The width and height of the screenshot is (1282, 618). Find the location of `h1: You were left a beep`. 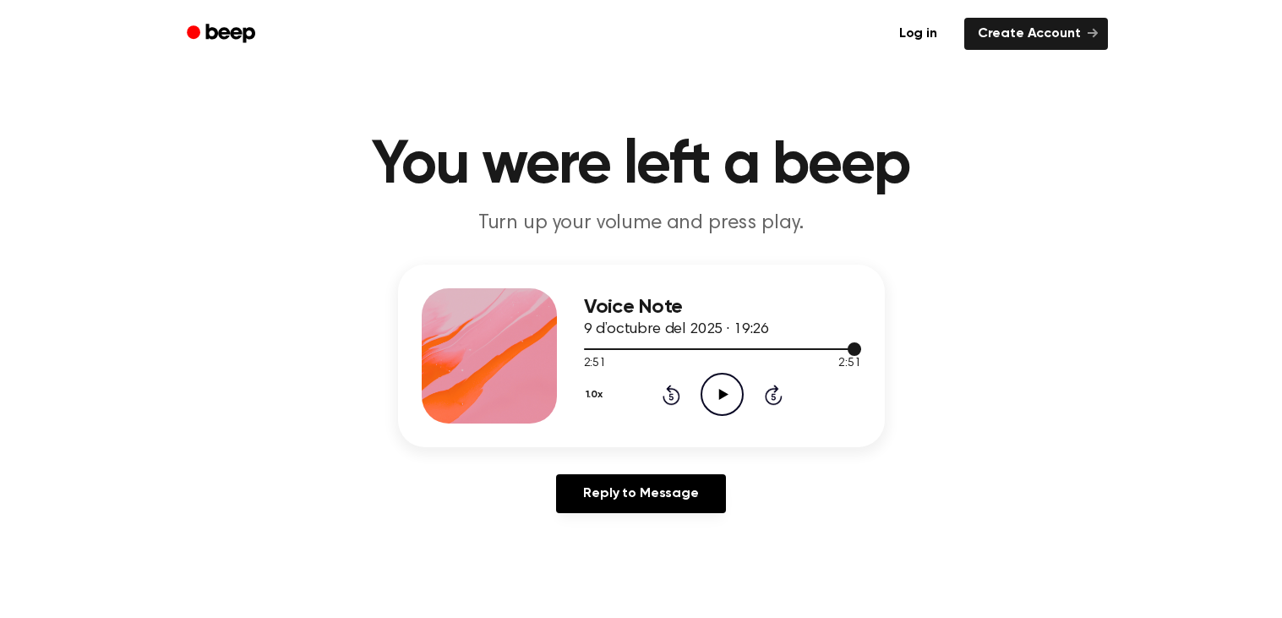

h1: You were left a beep is located at coordinates (642, 166).